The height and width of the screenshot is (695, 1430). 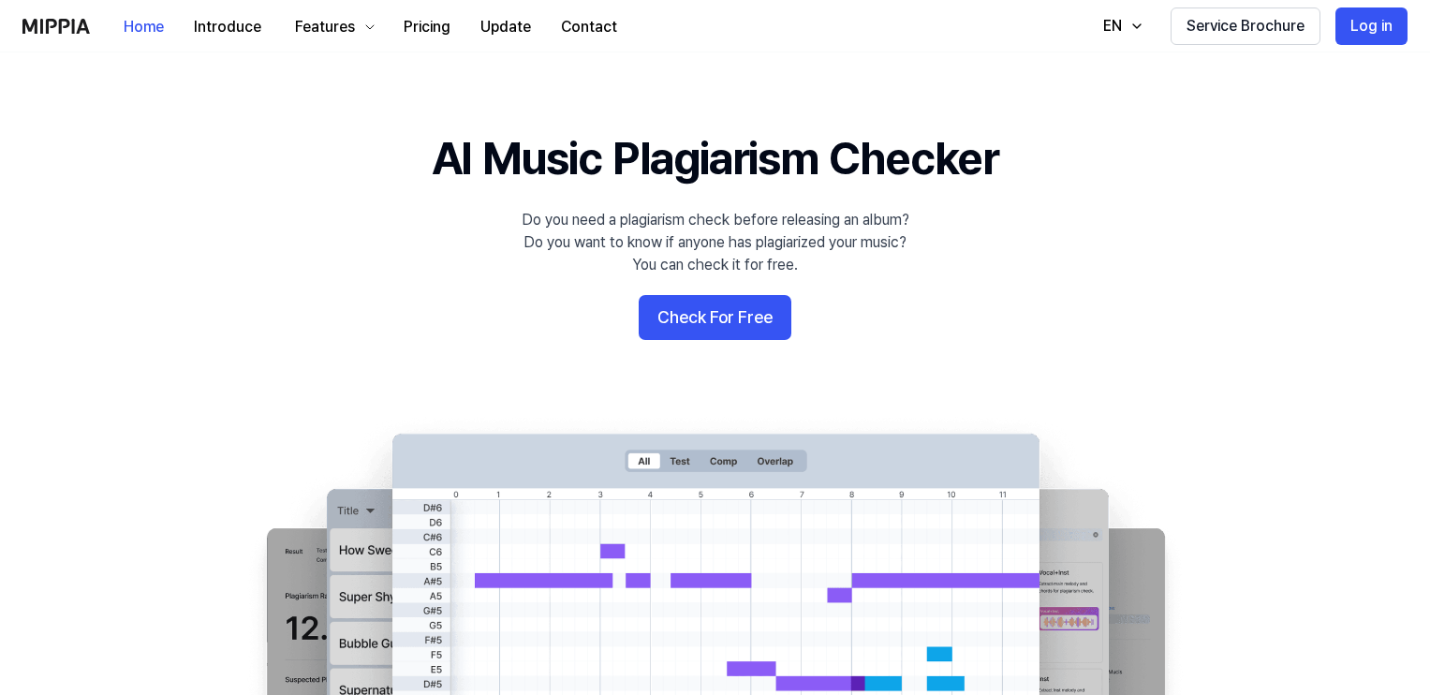 What do you see at coordinates (506, 26) in the screenshot?
I see `a: Update` at bounding box center [506, 26].